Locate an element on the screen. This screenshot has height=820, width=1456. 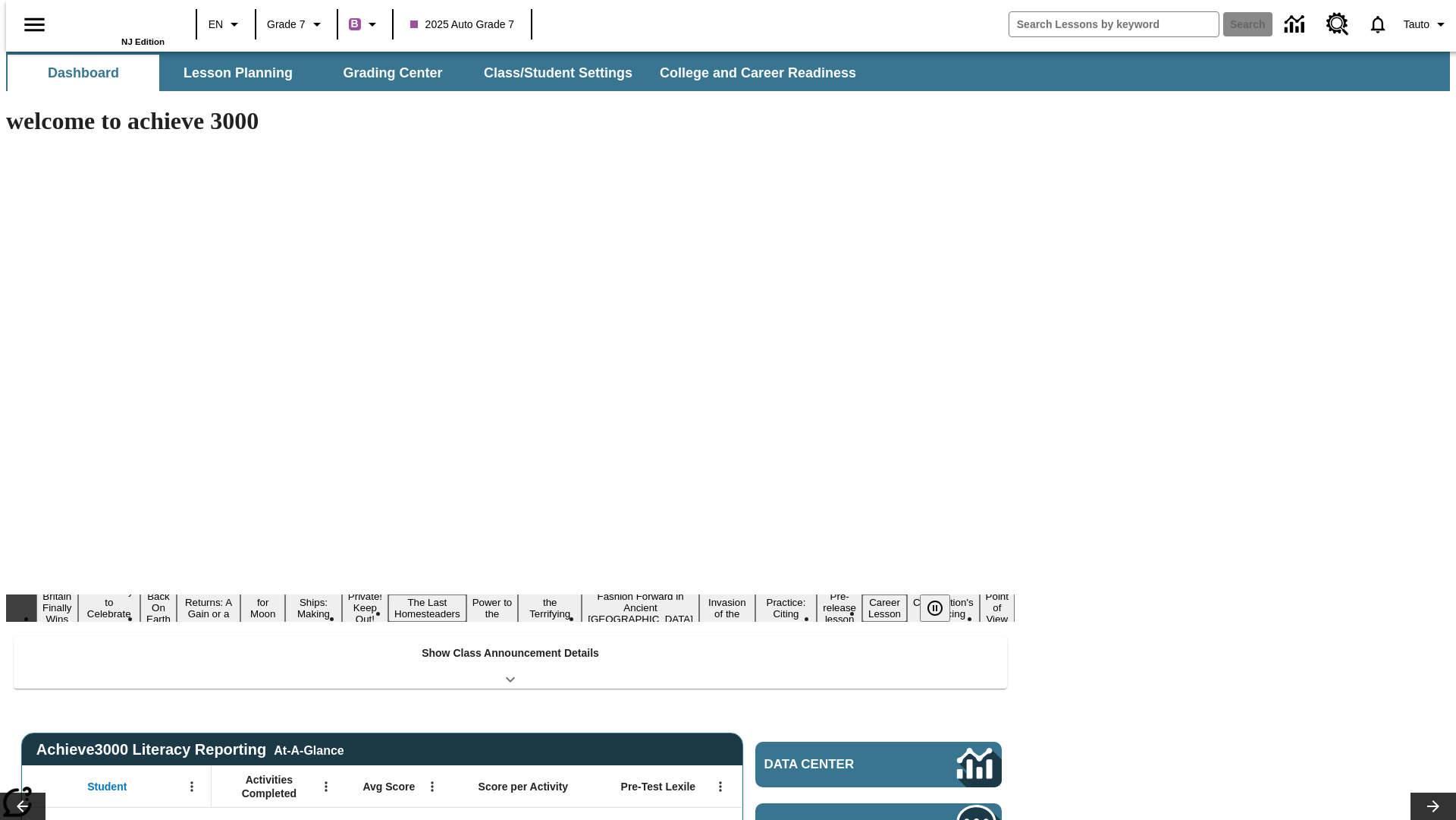
button: Open side menu is located at coordinates (34, 24).